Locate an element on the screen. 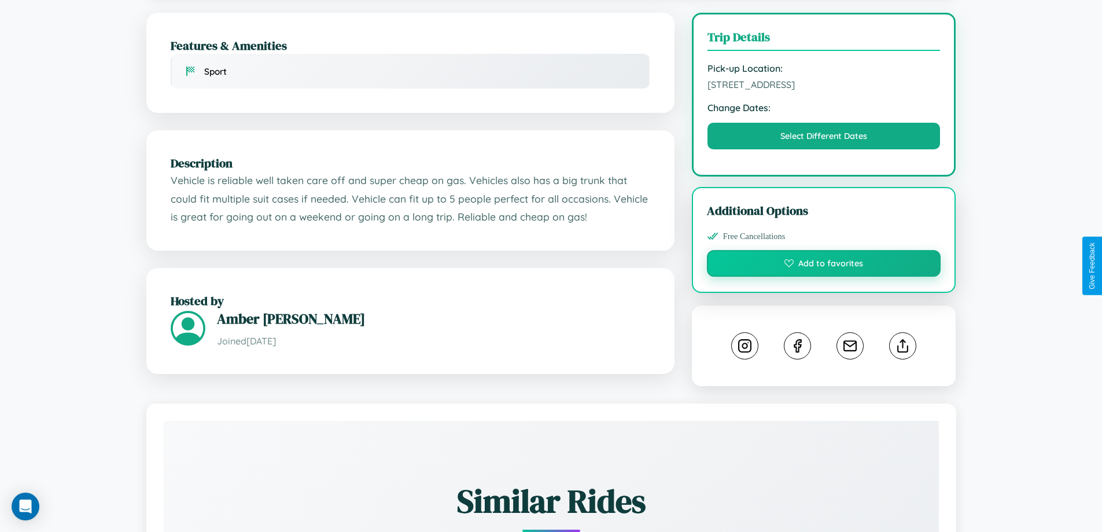 The width and height of the screenshot is (1102, 532). button: Select Different Dates is located at coordinates (824, 136).